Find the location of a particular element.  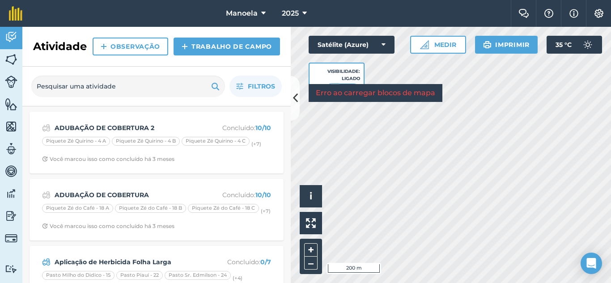

button: i is located at coordinates (311, 196).